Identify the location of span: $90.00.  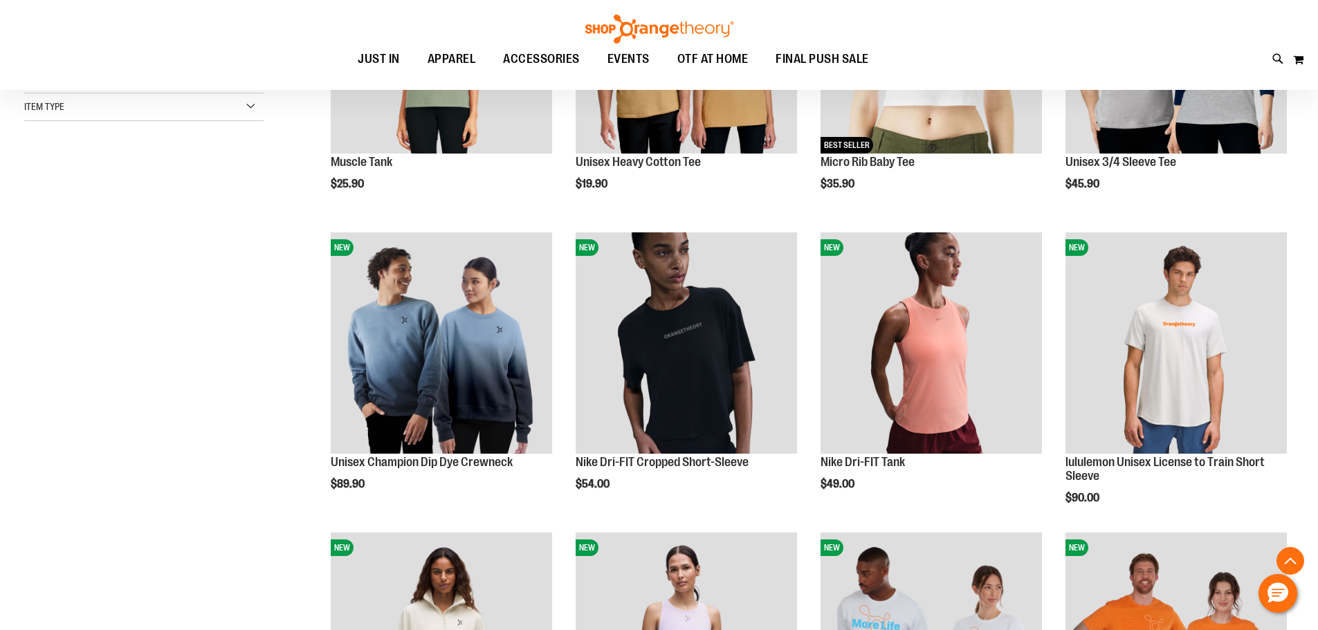
(1083, 498).